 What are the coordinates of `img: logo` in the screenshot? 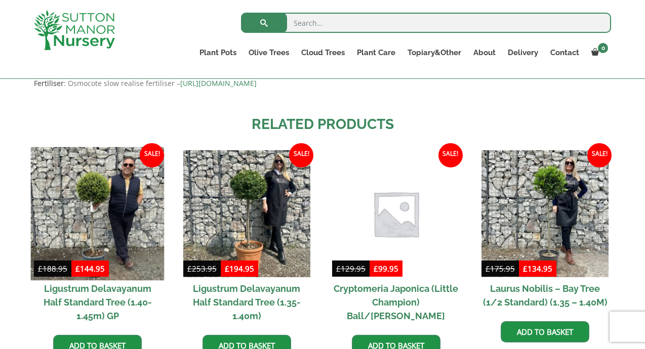 It's located at (74, 30).